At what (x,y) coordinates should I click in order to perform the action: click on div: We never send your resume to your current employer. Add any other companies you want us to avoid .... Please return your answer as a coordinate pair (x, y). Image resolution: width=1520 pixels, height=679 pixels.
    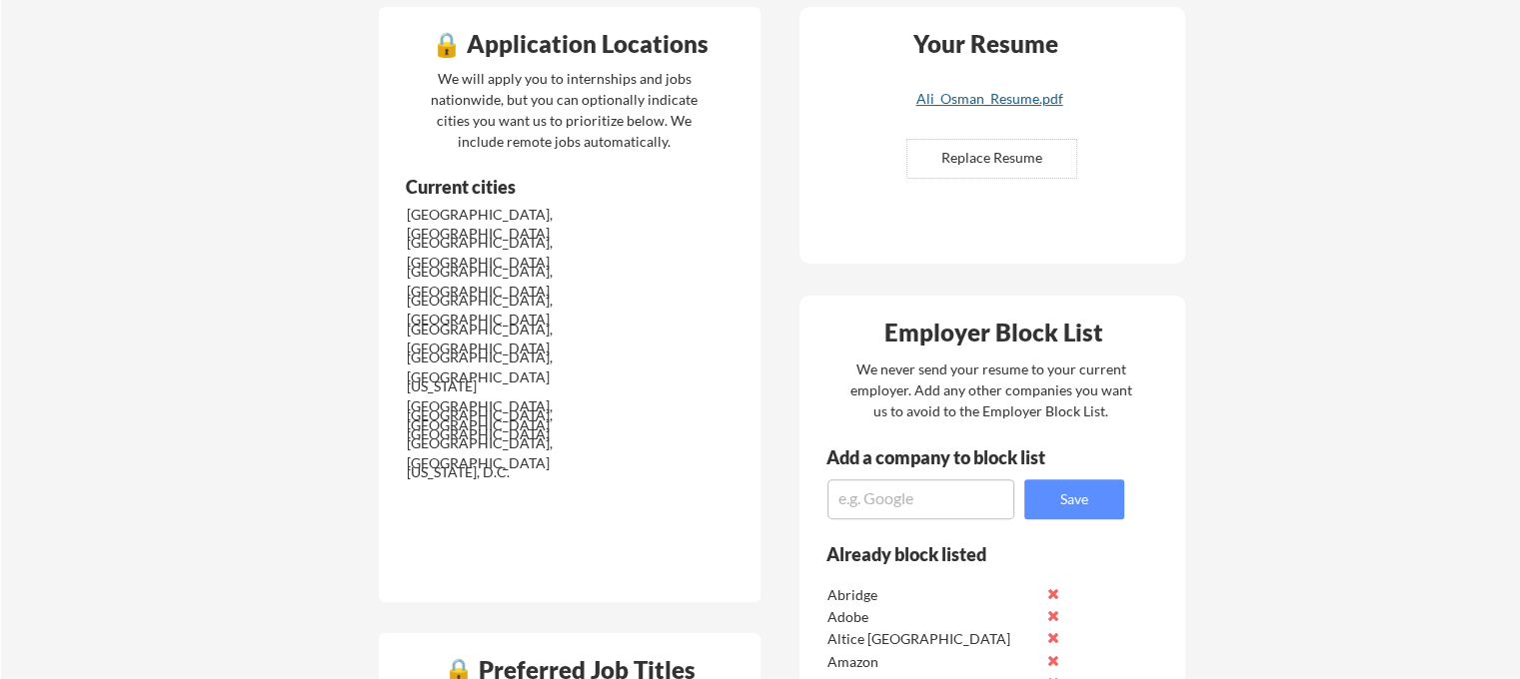
    Looking at the image, I should click on (990, 390).